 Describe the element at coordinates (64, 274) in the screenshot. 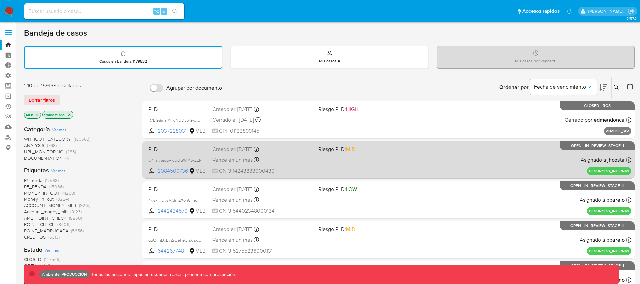

I see `p: Ambiente: PRODUCCIÓN` at that location.